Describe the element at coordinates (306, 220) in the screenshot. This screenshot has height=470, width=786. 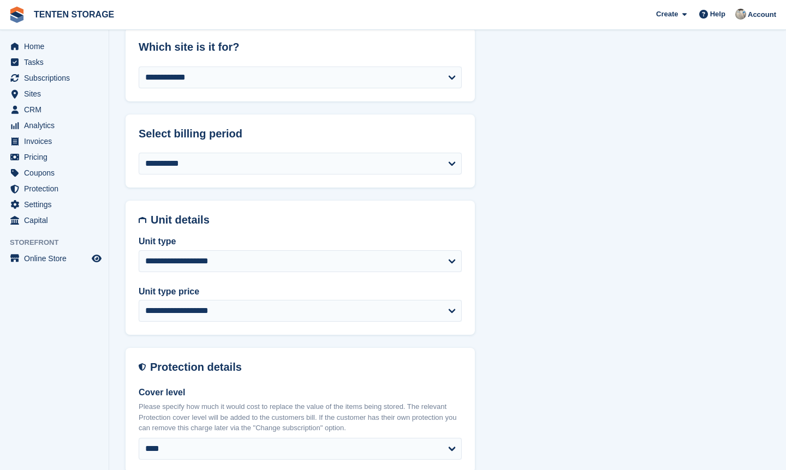
I see `h2: Unit details` at that location.